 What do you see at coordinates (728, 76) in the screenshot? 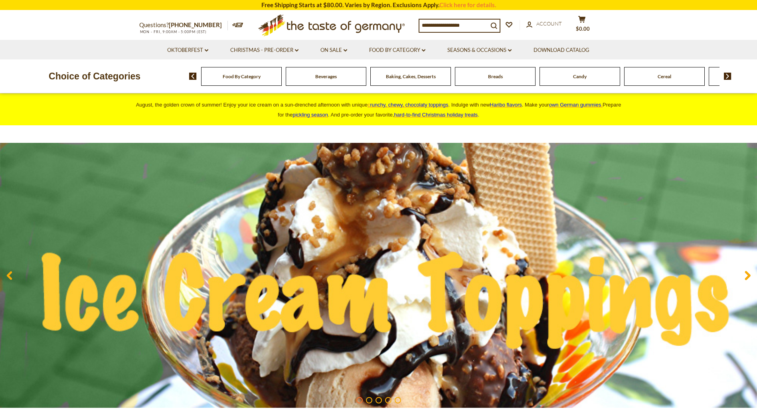
I see `img: next arrow` at bounding box center [728, 76].